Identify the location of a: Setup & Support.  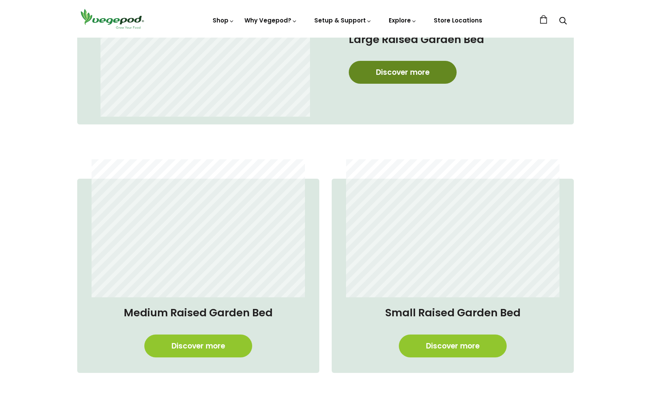
(343, 20).